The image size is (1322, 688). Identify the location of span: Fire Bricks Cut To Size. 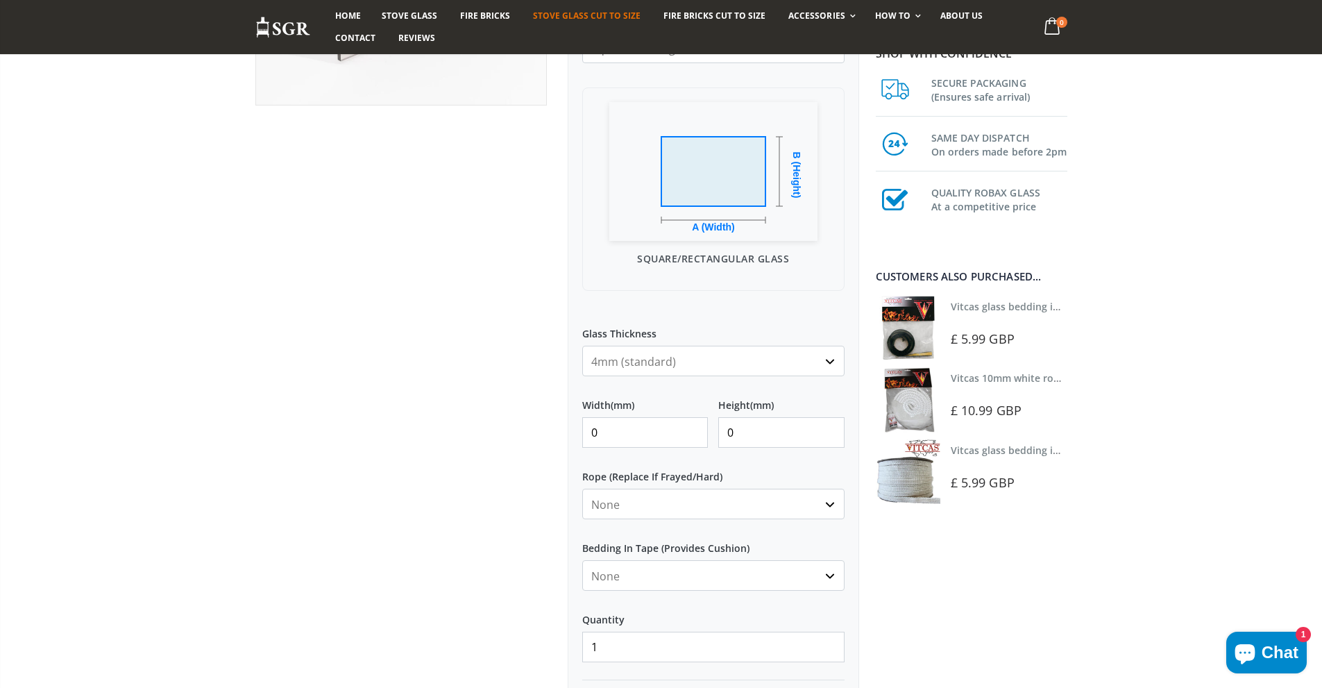
(714, 15).